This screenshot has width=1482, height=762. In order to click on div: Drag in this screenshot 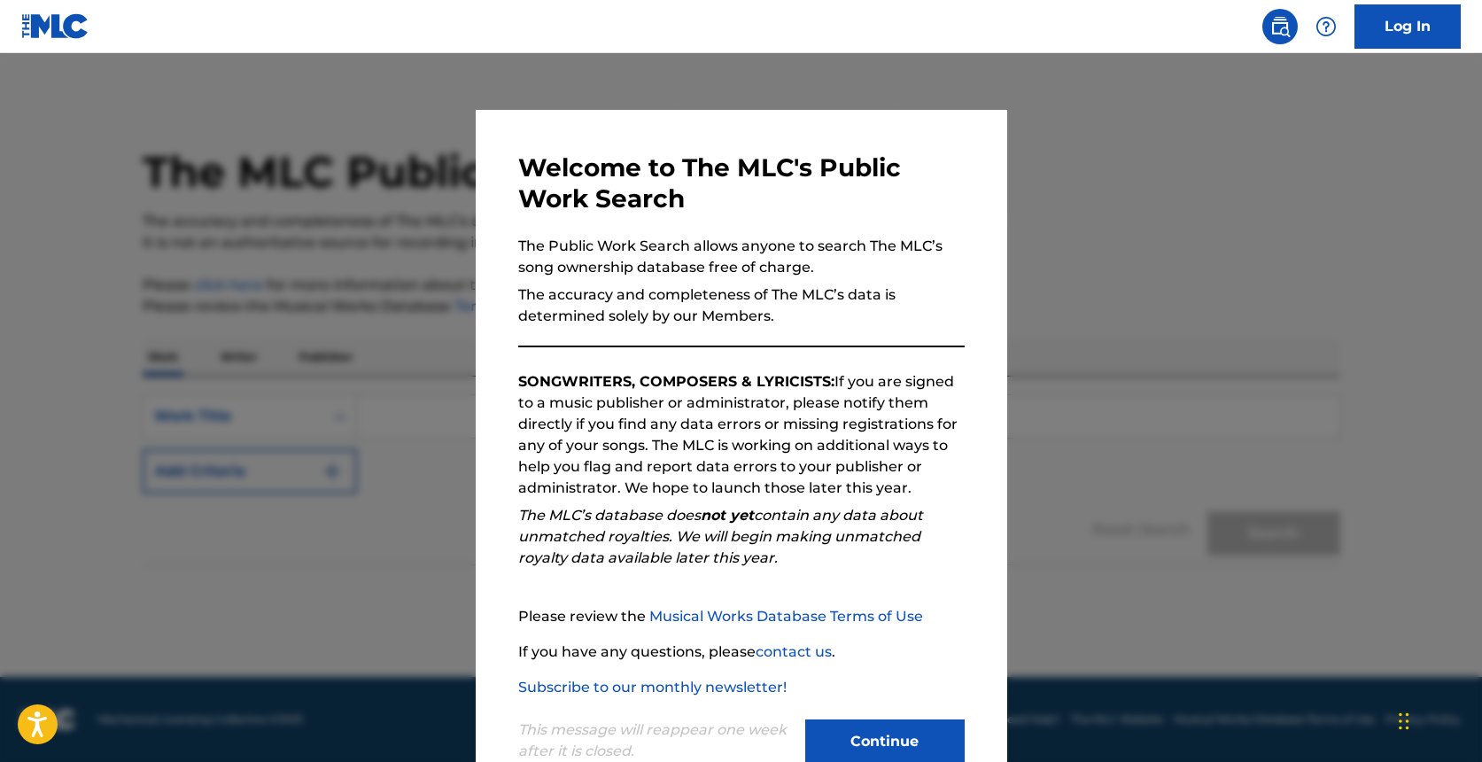, I will do `click(1404, 721)`.